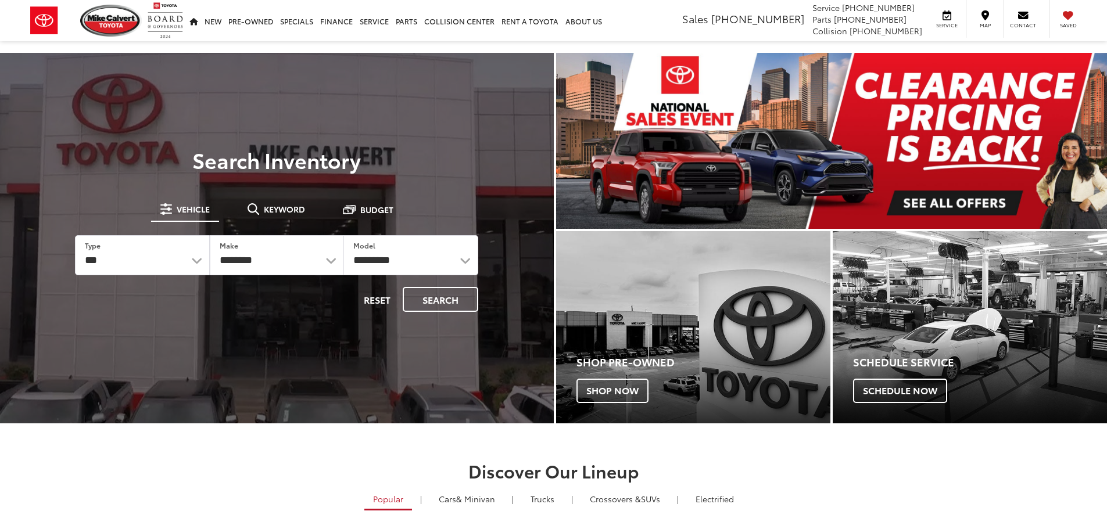 The image size is (1107, 529). I want to click on img: Mike Calvert Toyota, so click(111, 20).